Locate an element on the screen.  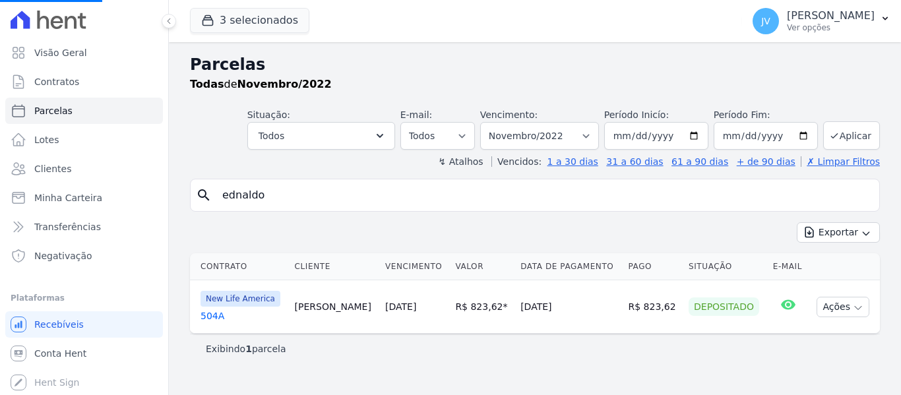
span: Contratos is located at coordinates (57, 82).